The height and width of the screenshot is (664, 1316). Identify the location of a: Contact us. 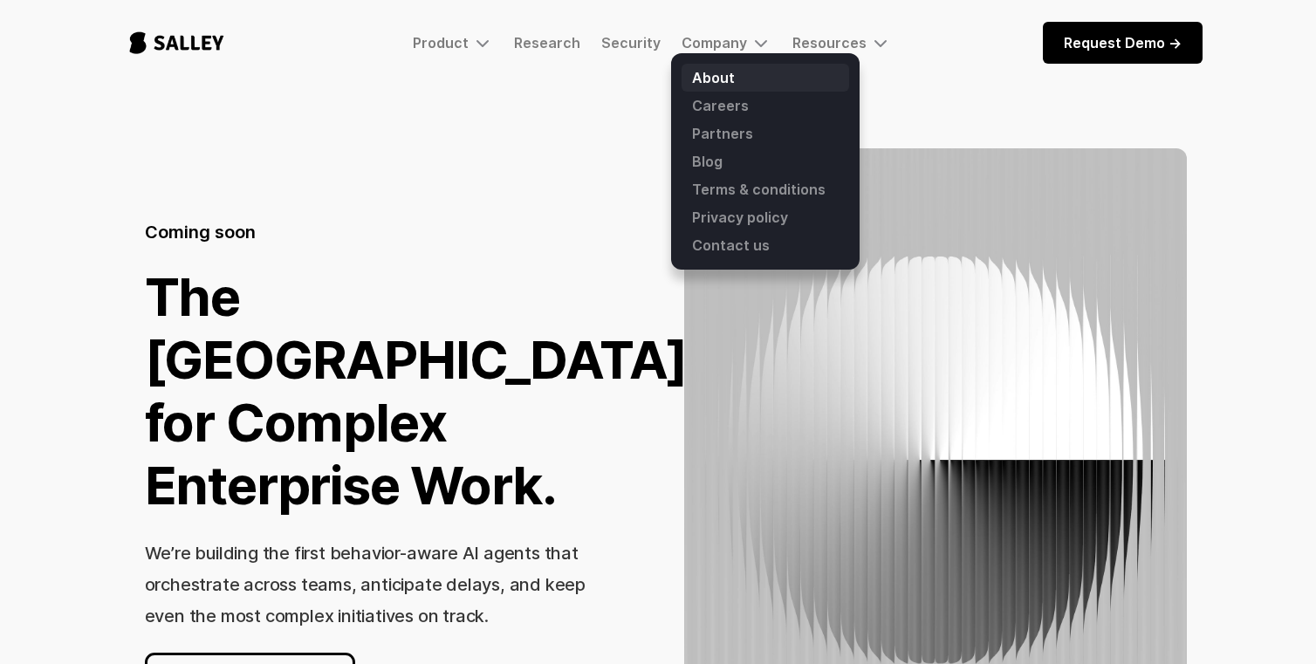
(765, 245).